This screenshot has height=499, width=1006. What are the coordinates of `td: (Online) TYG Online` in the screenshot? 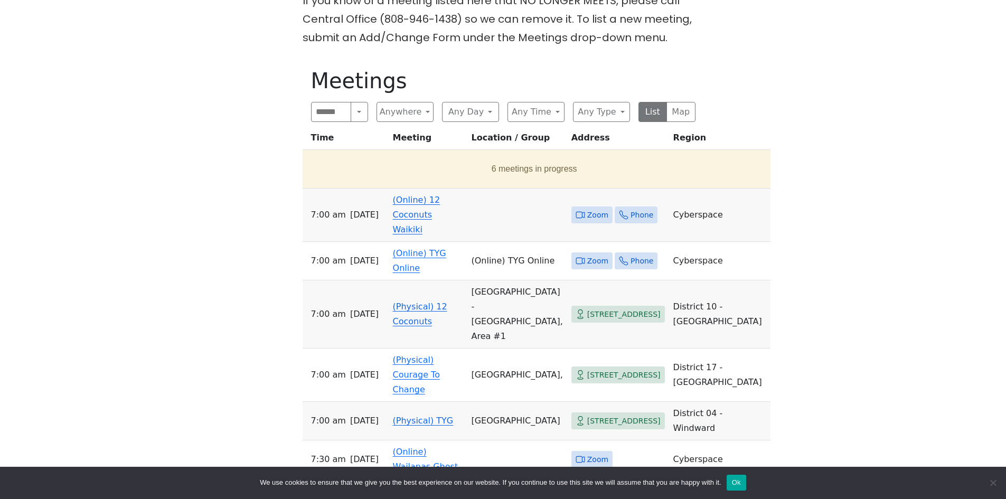 It's located at (517, 261).